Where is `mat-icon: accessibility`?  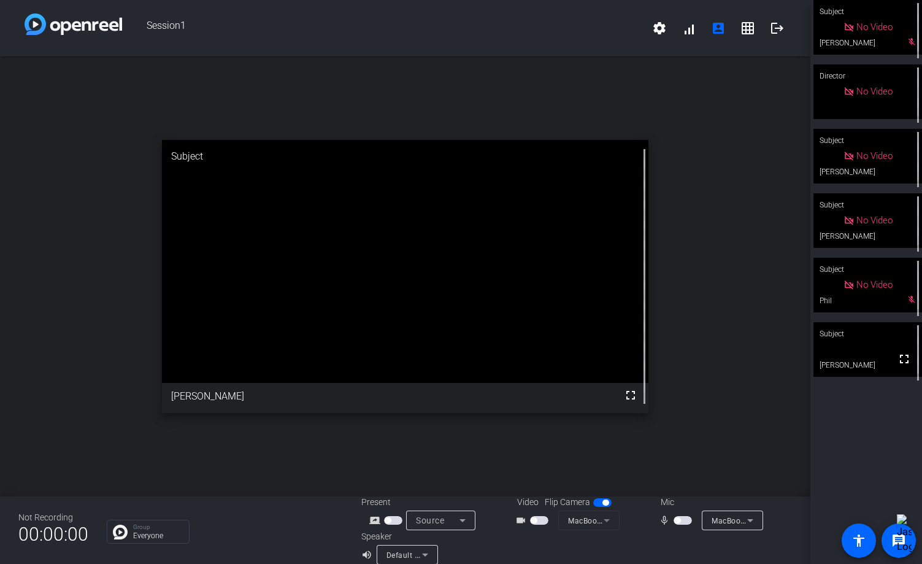
mat-icon: accessibility is located at coordinates (859, 541).